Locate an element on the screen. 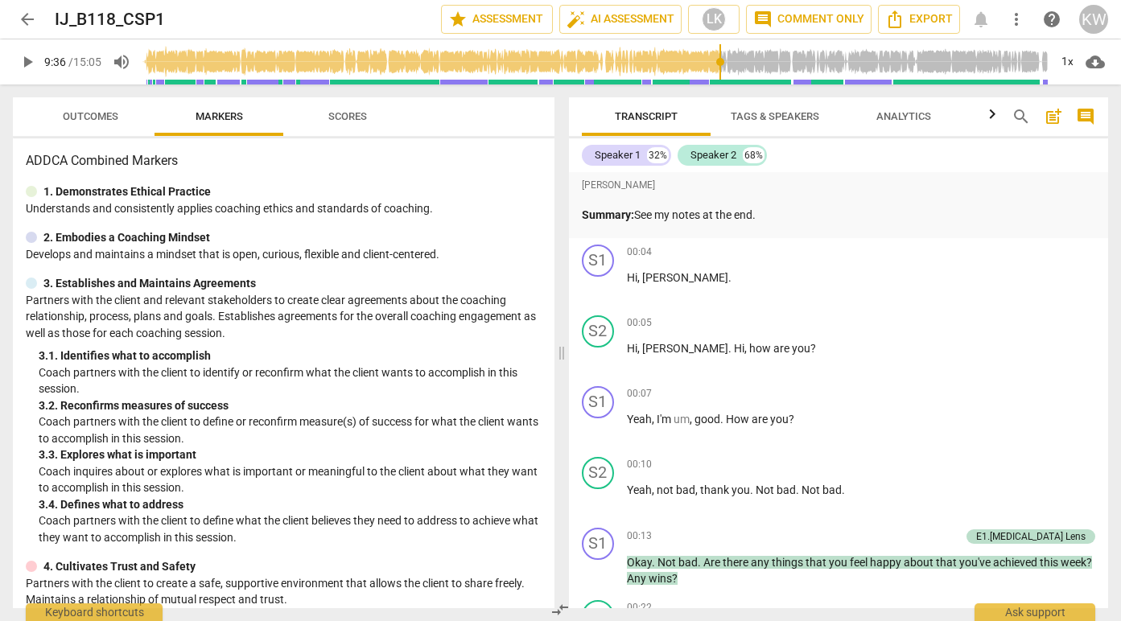 The image size is (1121, 621). span: search is located at coordinates (1021, 117).